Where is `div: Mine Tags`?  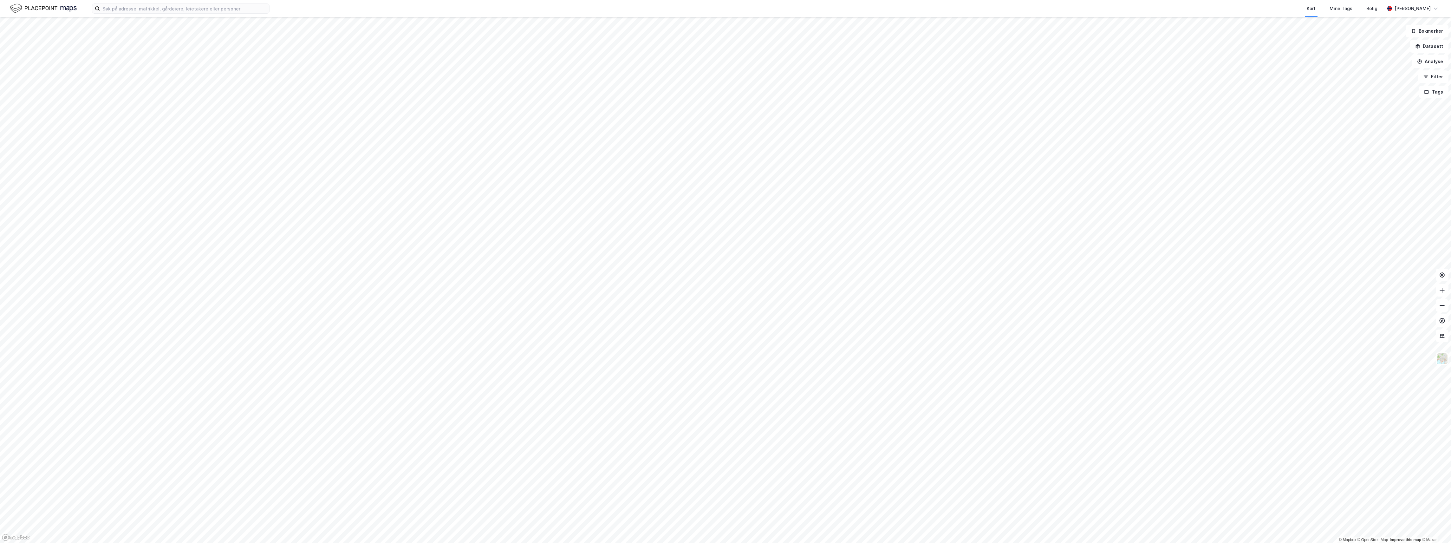
div: Mine Tags is located at coordinates (1341, 9).